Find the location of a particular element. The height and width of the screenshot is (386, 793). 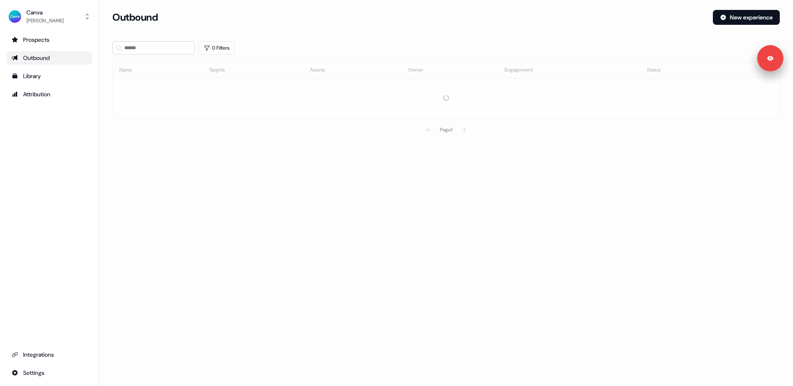

h3: Outbound is located at coordinates (135, 17).